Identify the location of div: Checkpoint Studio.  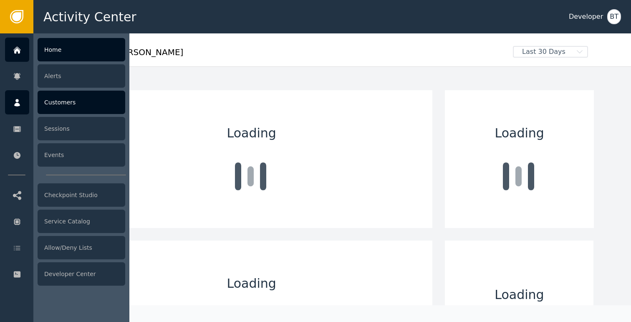
(81, 195).